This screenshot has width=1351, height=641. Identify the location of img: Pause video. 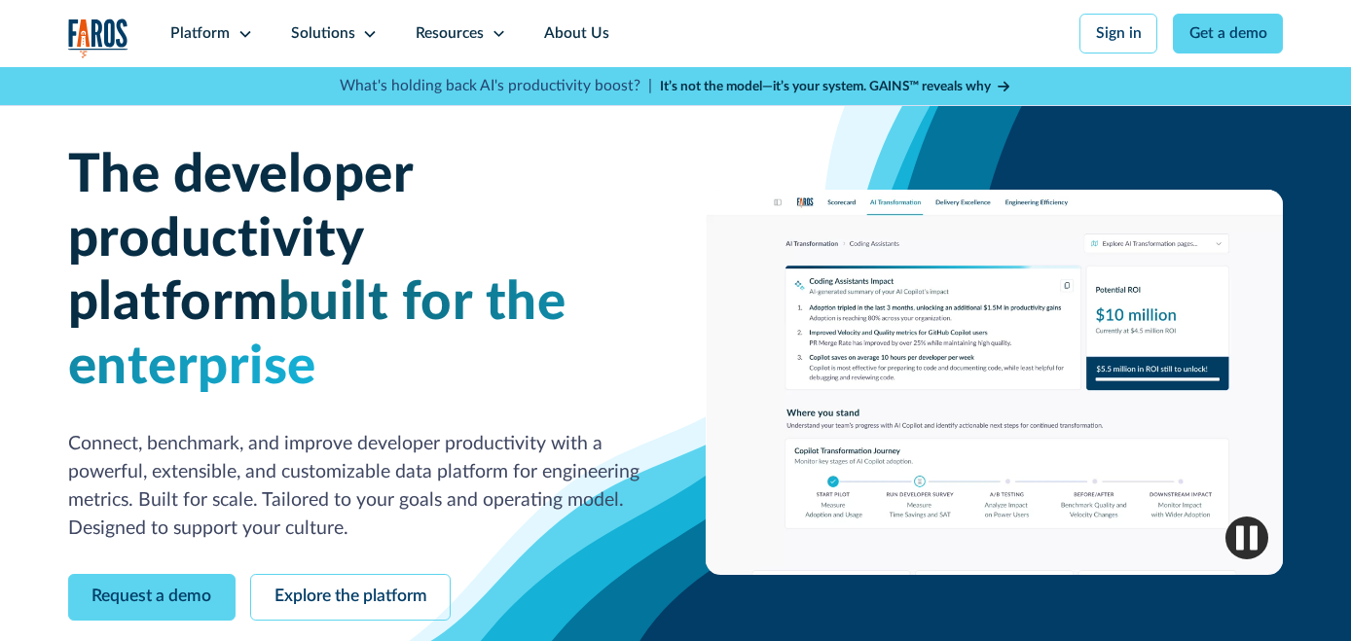
(1247, 538).